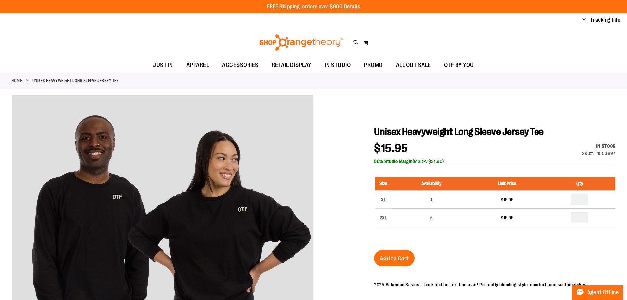  I want to click on button: Agent Offline, so click(597, 292).